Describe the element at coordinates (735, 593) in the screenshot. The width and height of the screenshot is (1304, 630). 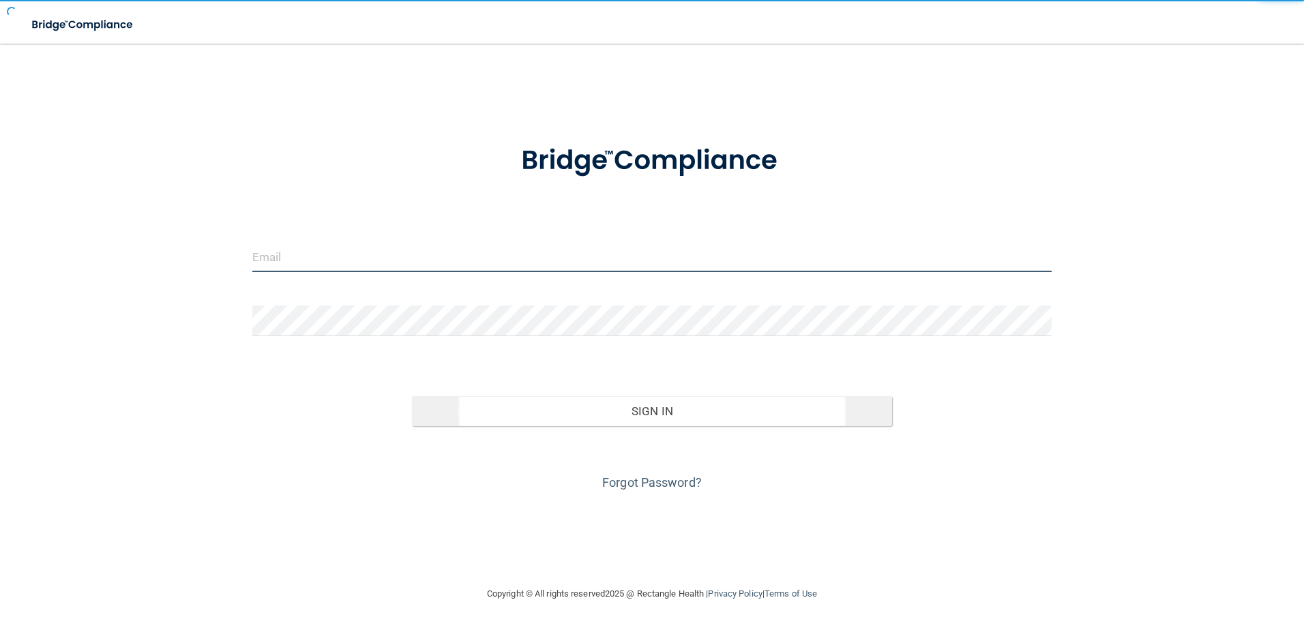
I see `a: Privacy Policy` at that location.